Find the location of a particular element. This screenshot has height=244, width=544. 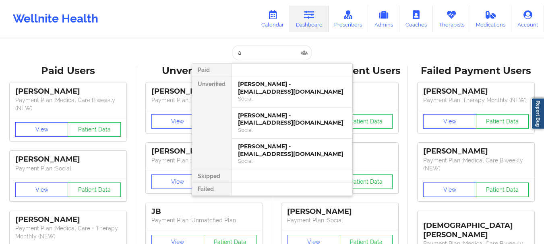

a: Therapists is located at coordinates (452, 19).